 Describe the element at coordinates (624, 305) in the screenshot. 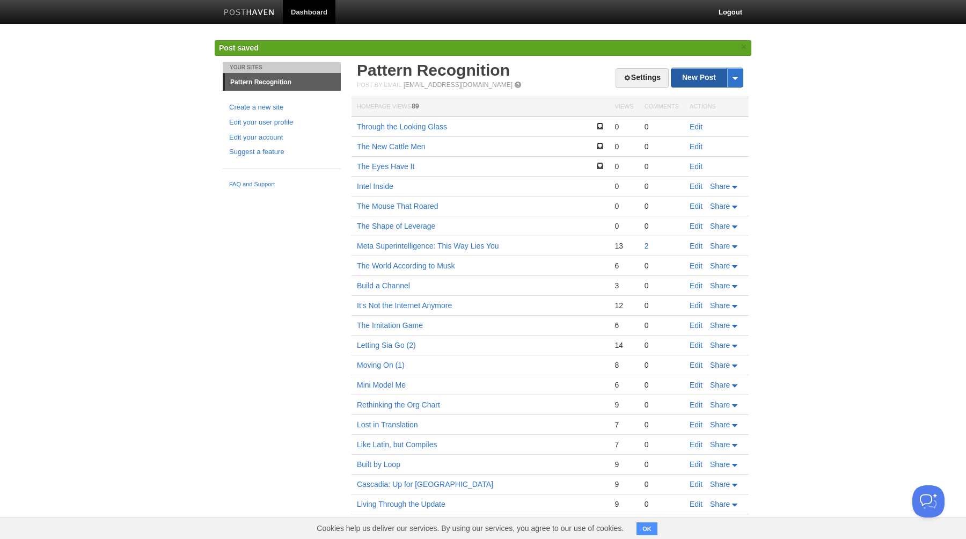

I see `div: 12` at that location.